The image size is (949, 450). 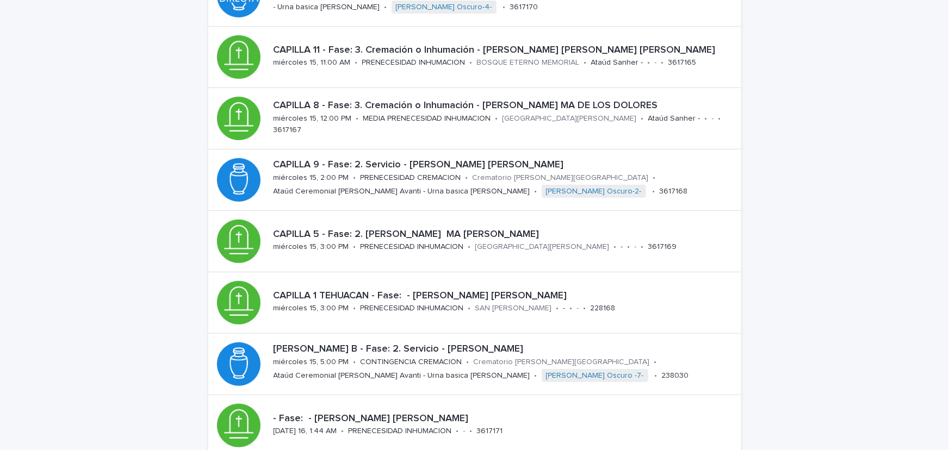 What do you see at coordinates (524, 7) in the screenshot?
I see `p: 3617170` at bounding box center [524, 7].